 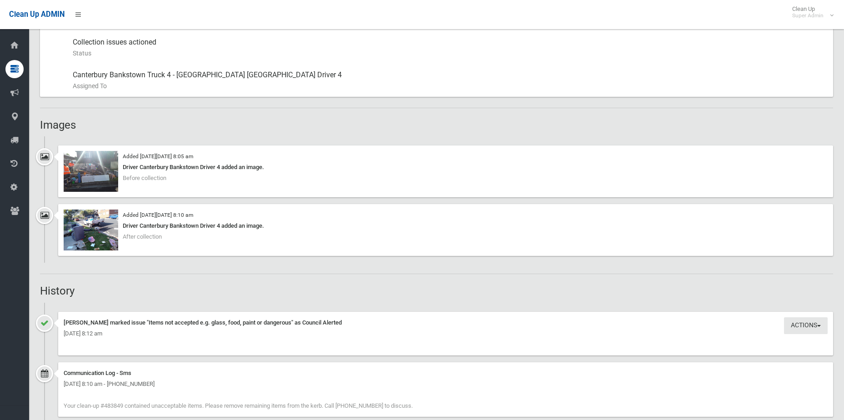 I want to click on span: After collection, so click(x=142, y=236).